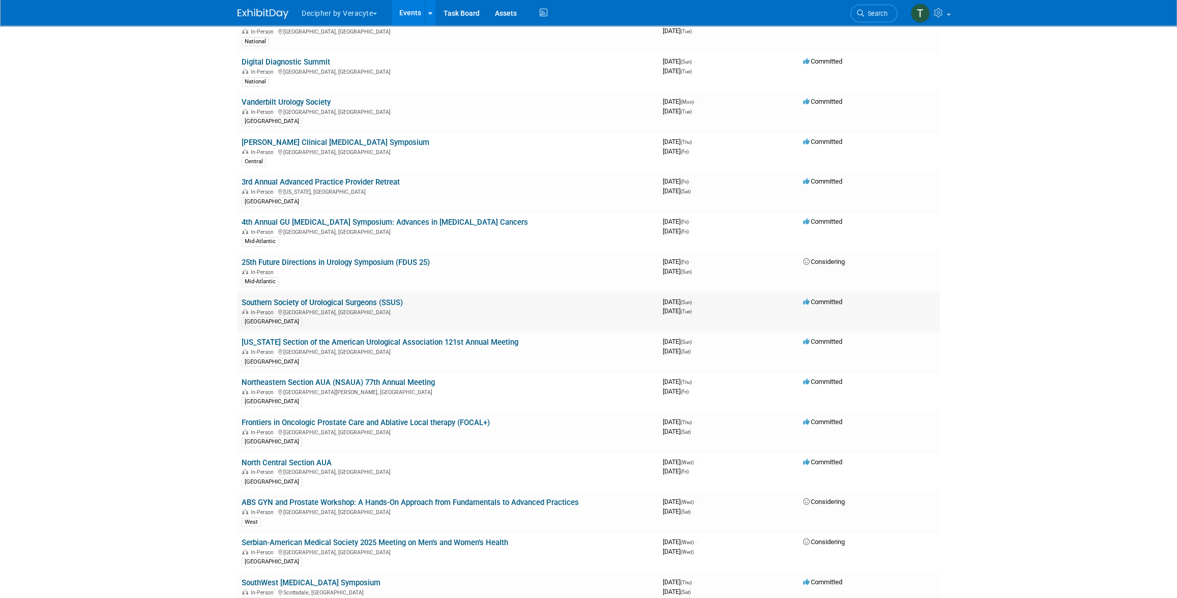  Describe the element at coordinates (876, 13) in the screenshot. I see `span: Search` at that location.